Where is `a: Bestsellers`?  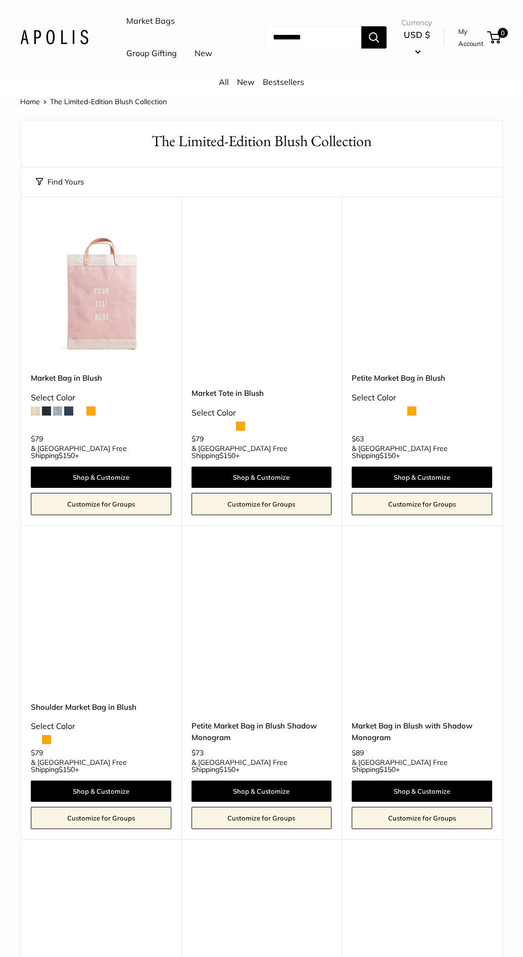 a: Bestsellers is located at coordinates (284, 82).